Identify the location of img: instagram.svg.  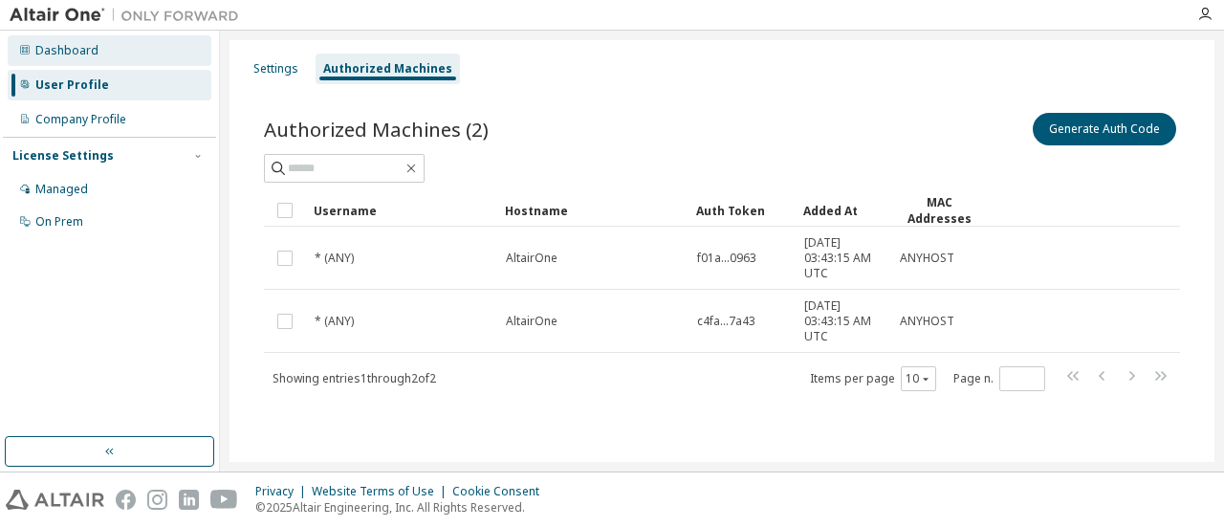
(157, 499).